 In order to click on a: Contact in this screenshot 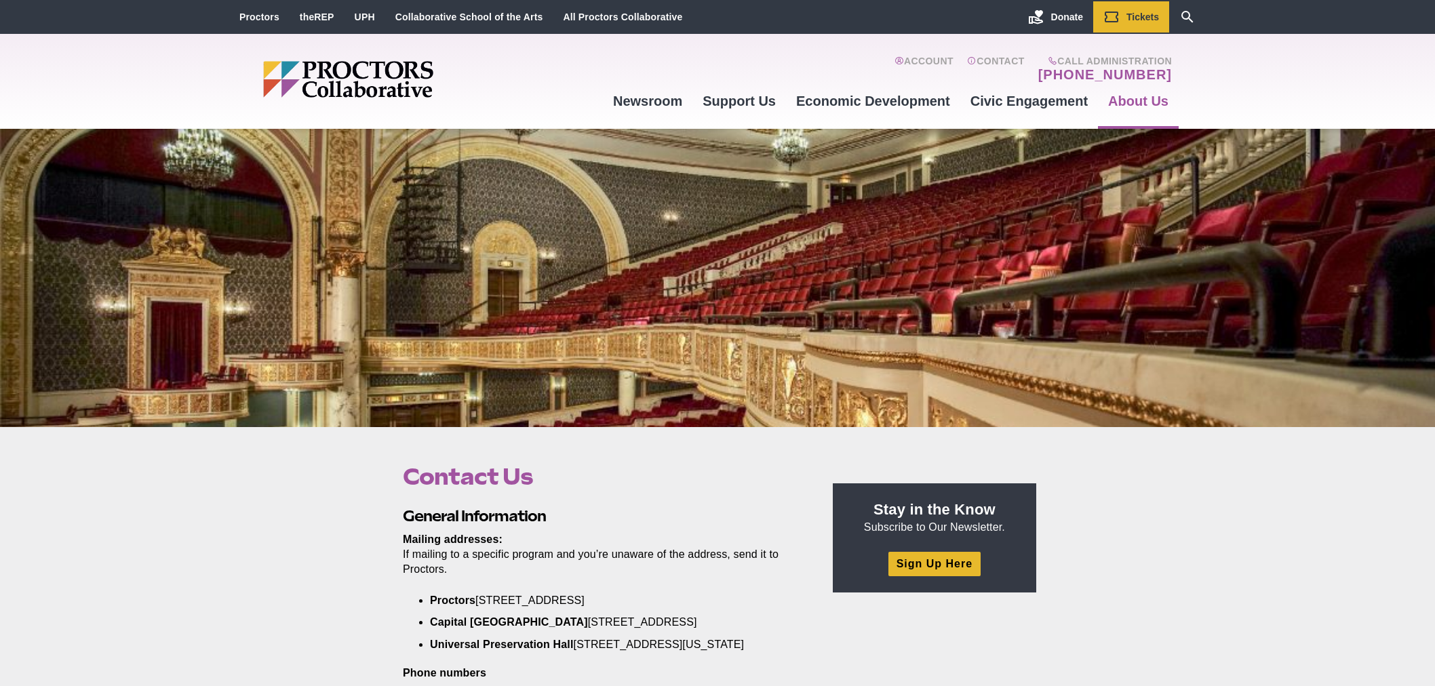, I will do `click(996, 69)`.